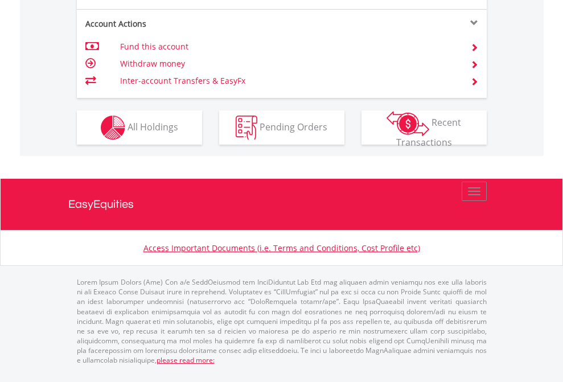 The image size is (563, 382). What do you see at coordinates (288, 47) in the screenshot?
I see `td: Fund this account` at bounding box center [288, 47].